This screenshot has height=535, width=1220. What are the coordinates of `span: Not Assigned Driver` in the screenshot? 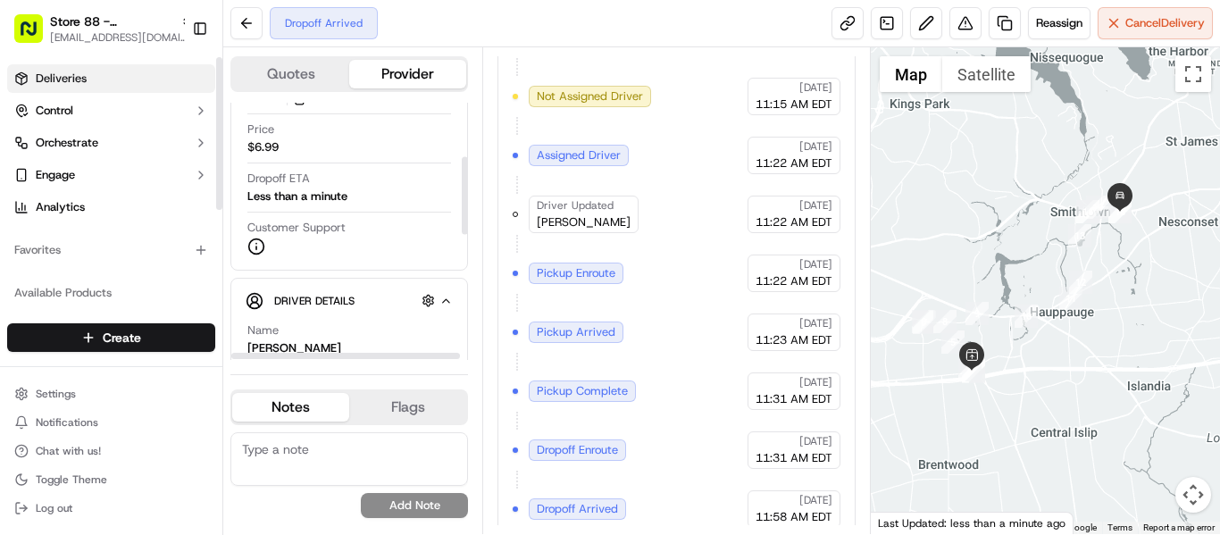 It's located at (589, 96).